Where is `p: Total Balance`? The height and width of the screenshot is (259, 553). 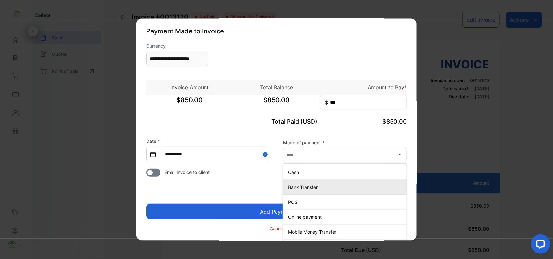
p: Total Balance is located at coordinates (277, 88).